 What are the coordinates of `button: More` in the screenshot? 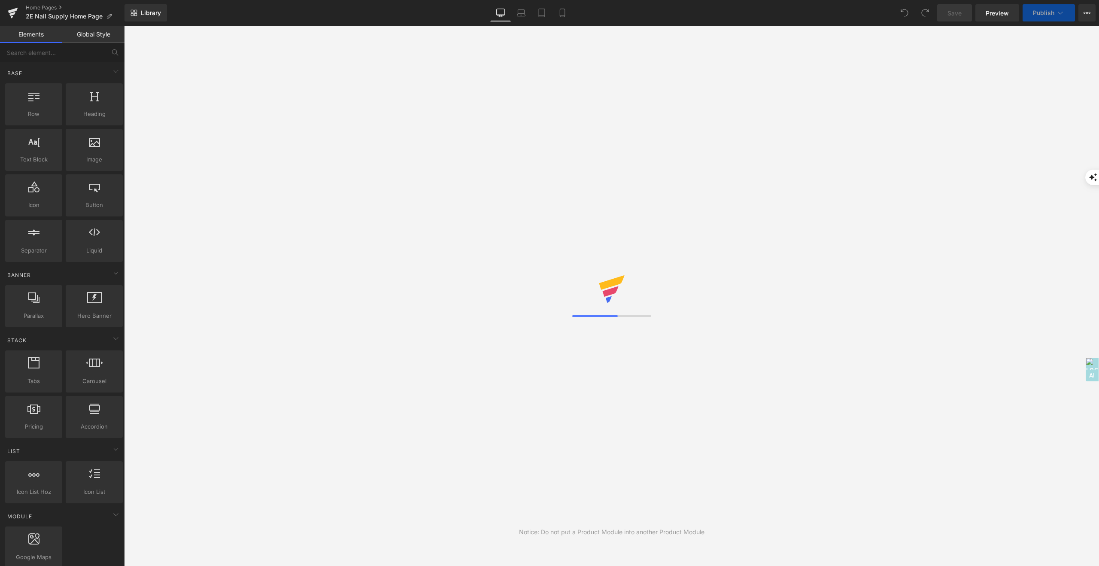 It's located at (1087, 13).